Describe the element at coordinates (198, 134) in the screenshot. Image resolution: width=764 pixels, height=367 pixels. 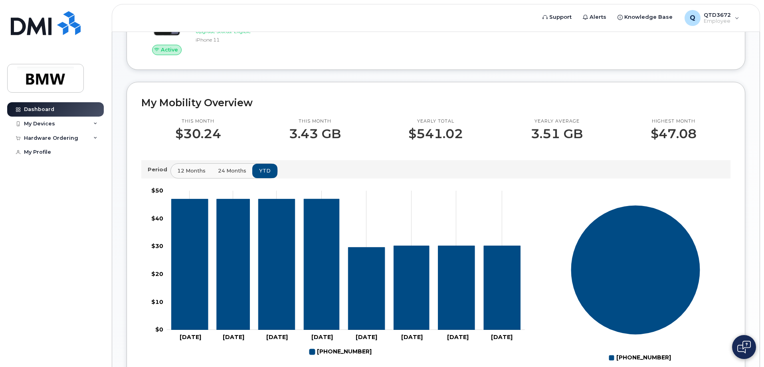
I see `p: $30.24` at that location.